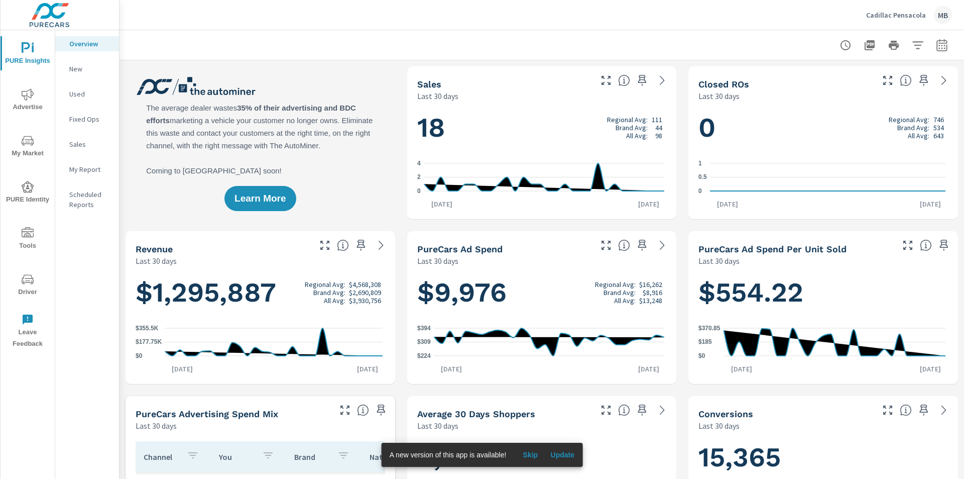 The width and height of the screenshot is (964, 479). Describe the element at coordinates (28, 192) in the screenshot. I see `div: nav menu` at that location.